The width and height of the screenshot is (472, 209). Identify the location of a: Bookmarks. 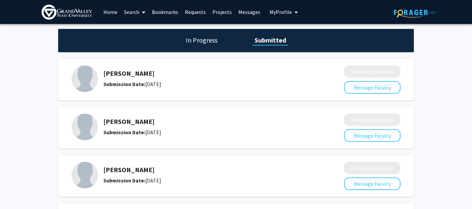
(165, 12).